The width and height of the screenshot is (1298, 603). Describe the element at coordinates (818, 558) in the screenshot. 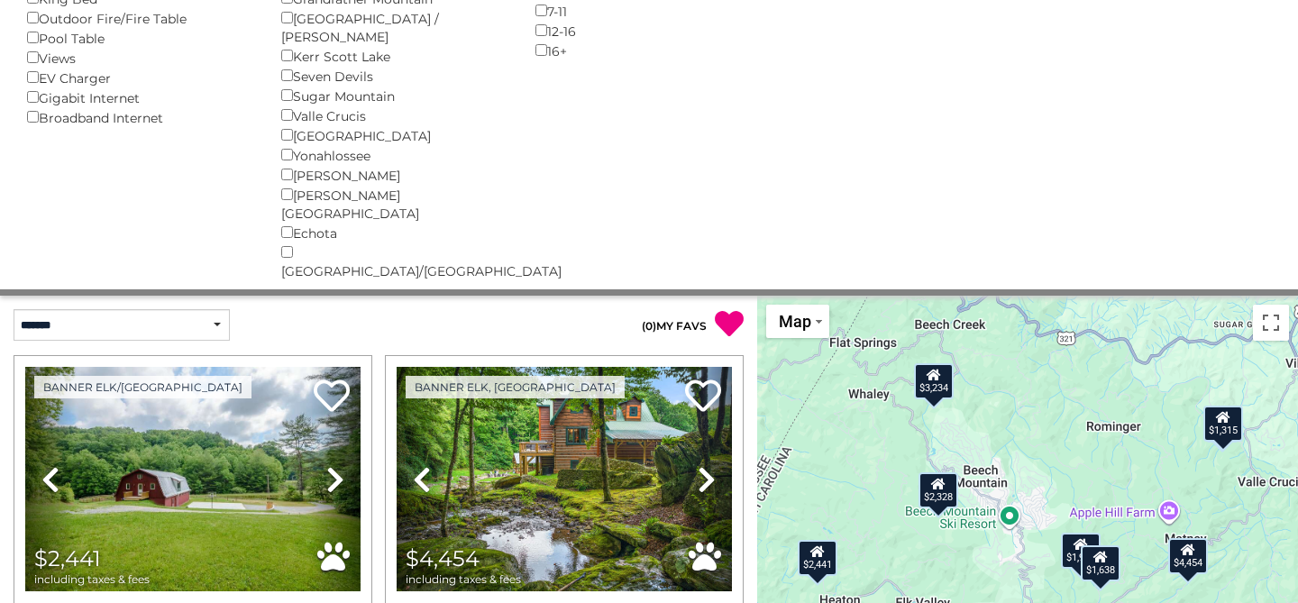

I see `div: $2,441` at that location.